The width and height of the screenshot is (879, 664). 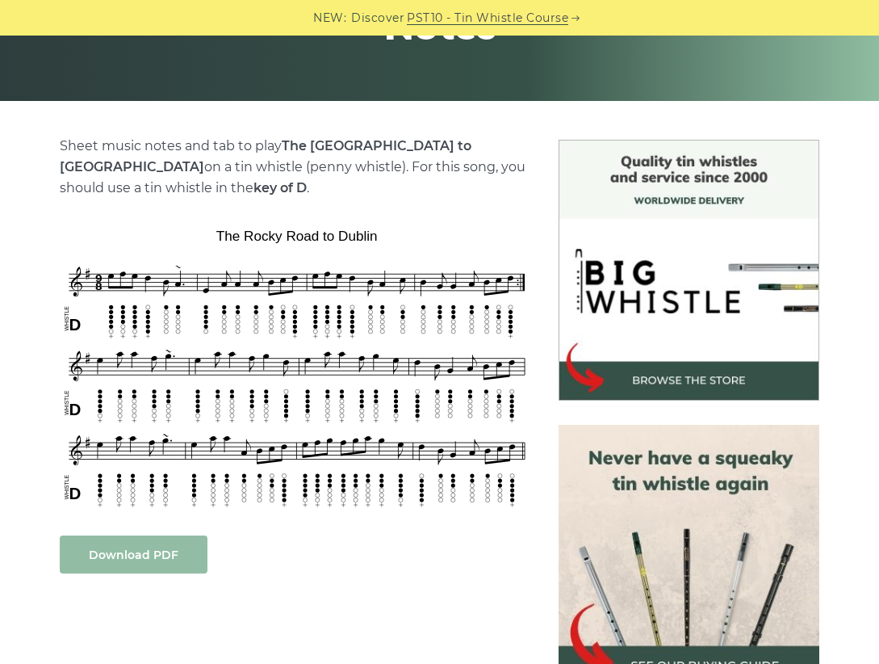 What do you see at coordinates (488, 18) in the screenshot?
I see `a: PST10 - Tin Whistle Course` at bounding box center [488, 18].